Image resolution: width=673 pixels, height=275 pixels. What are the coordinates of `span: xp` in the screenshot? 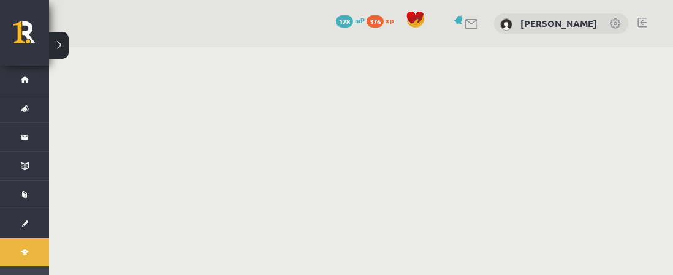 It's located at (389, 20).